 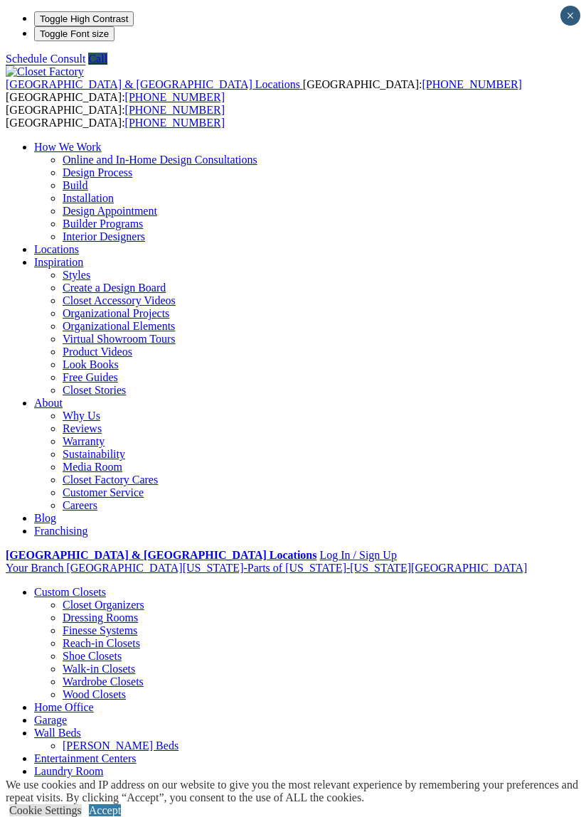 I want to click on a: Walk-in Closets, so click(x=99, y=669).